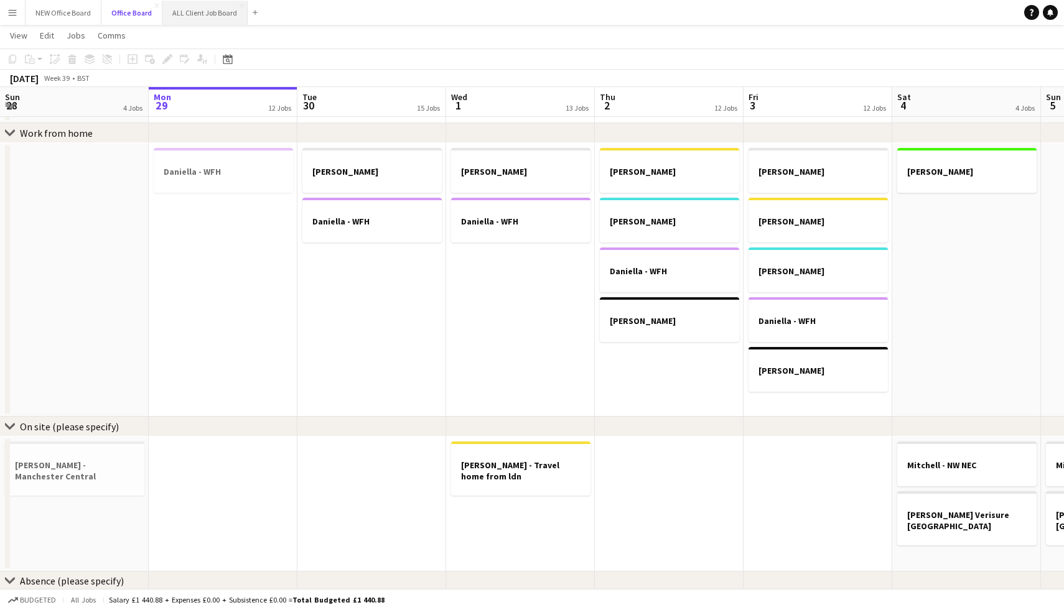 The height and width of the screenshot is (610, 1064). Describe the element at coordinates (903, 105) in the screenshot. I see `span: 4` at that location.